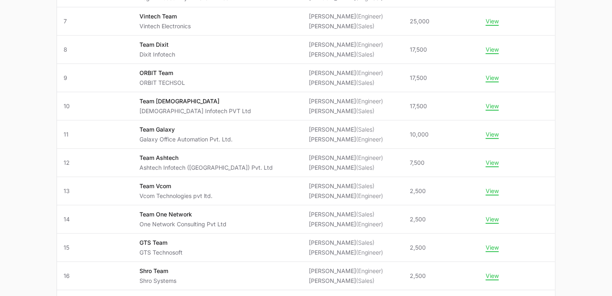 Image resolution: width=612 pixels, height=296 pixels. I want to click on span: 7, so click(95, 21).